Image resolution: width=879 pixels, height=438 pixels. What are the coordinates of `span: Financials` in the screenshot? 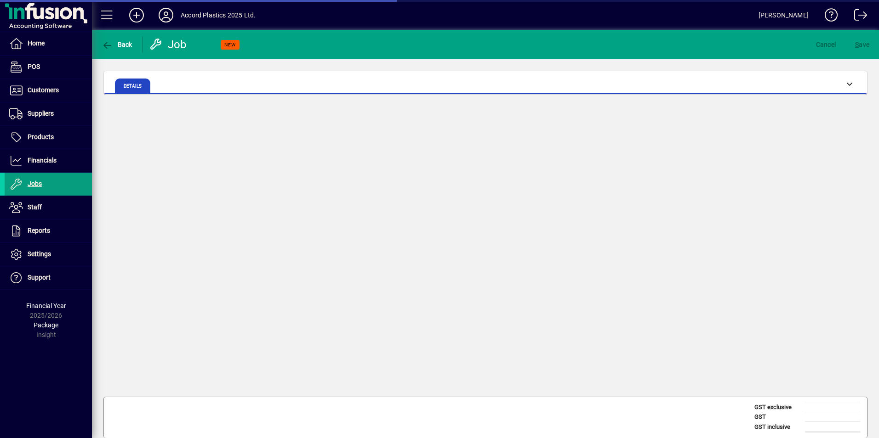 It's located at (42, 160).